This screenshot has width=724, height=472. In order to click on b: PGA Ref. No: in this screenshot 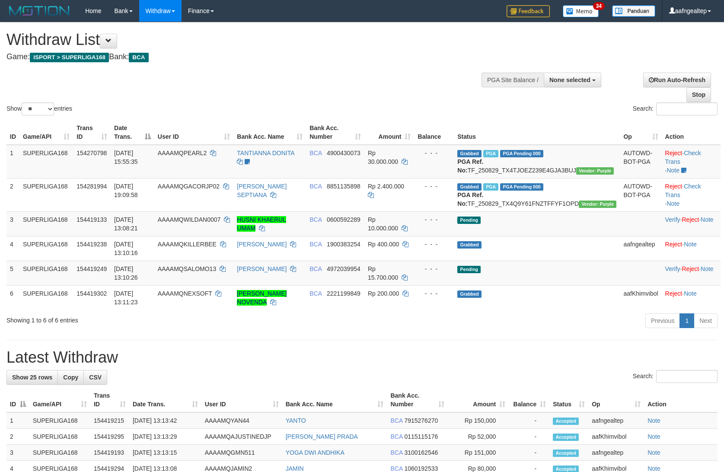, I will do `click(471, 166)`.